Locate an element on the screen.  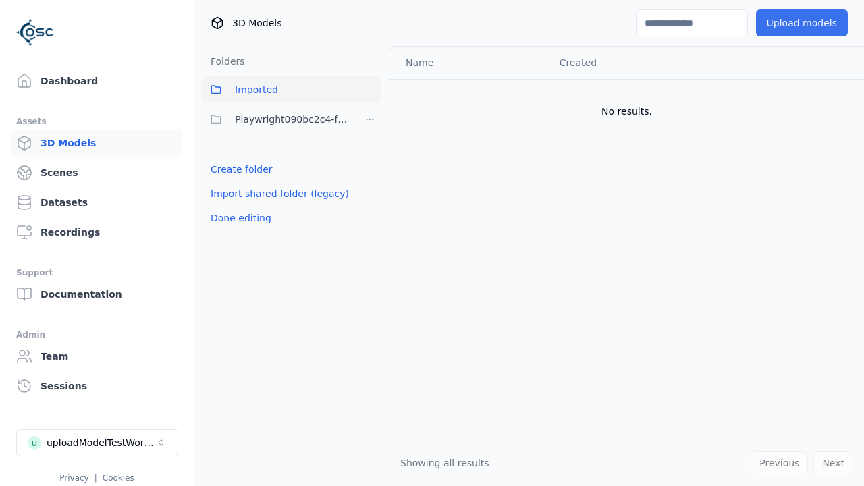
button: Playwright090bc2c4-f545-4694-975a-cca37abf7464 is located at coordinates (277, 120).